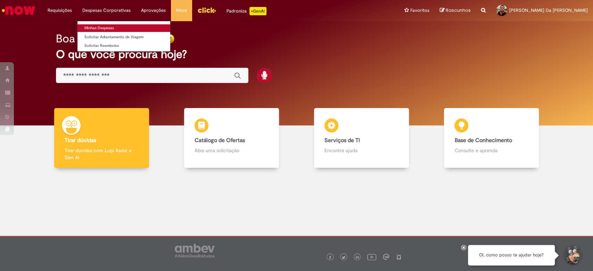  Describe the element at coordinates (106, 10) in the screenshot. I see `span: Despesas Corporativas` at that location.